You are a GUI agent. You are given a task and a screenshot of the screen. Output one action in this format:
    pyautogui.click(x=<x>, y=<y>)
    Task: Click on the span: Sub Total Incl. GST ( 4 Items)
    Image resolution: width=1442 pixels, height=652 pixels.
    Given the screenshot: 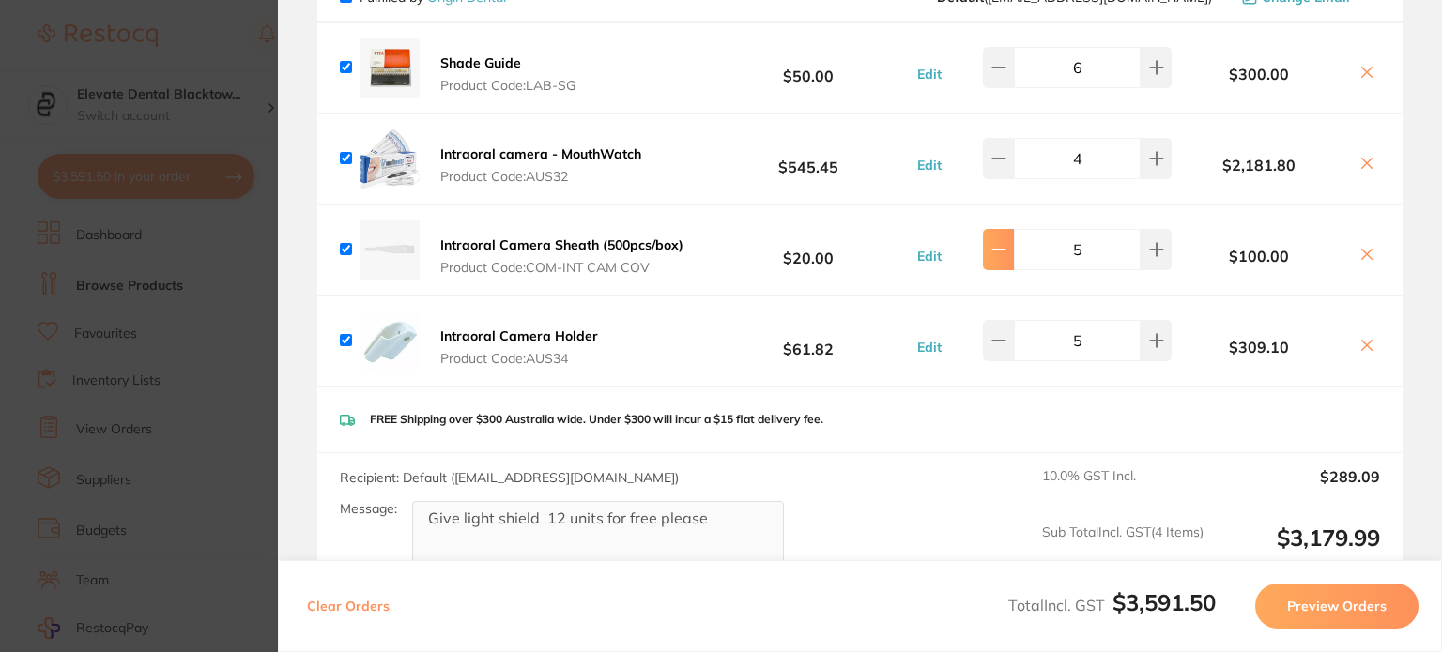 What is the action you would take?
    pyautogui.click(x=1122, y=550)
    